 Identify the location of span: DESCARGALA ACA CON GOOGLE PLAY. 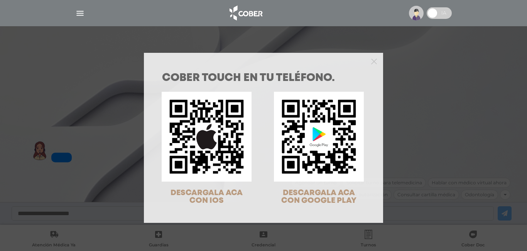
(318, 197).